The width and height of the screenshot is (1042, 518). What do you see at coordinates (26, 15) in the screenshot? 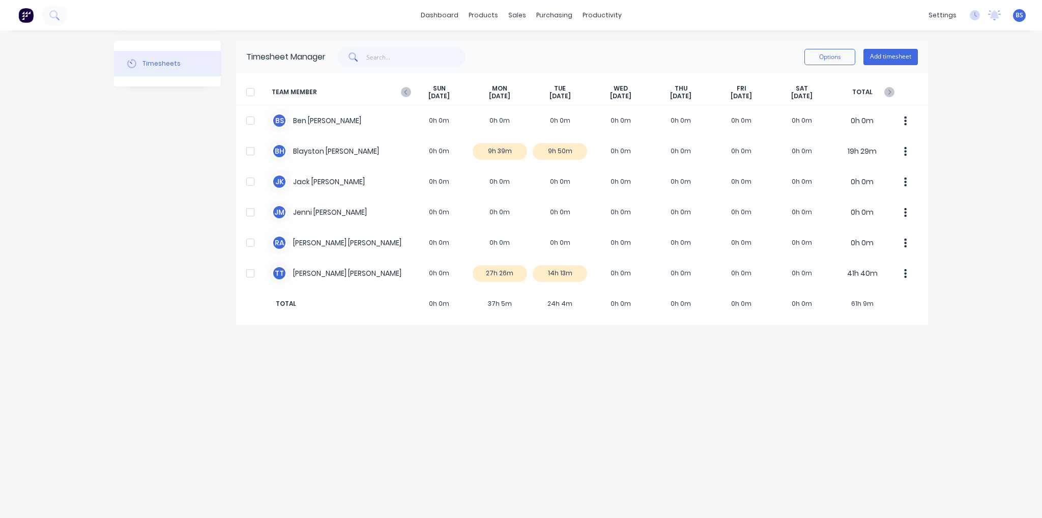
I see `img: Factory` at bounding box center [26, 15].